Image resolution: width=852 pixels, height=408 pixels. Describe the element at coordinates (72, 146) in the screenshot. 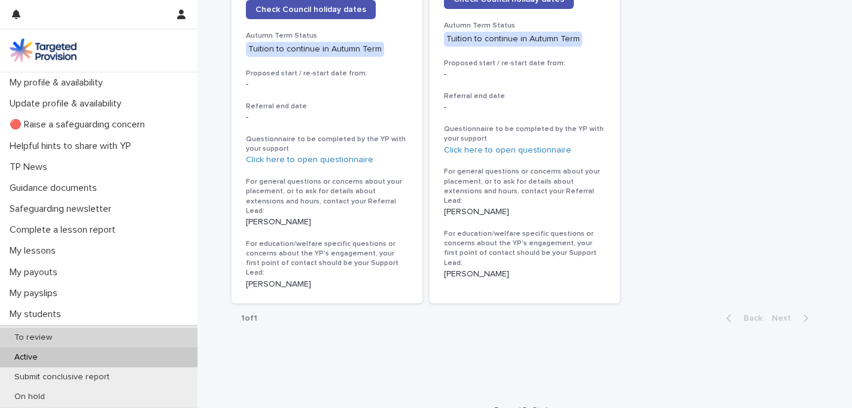

I see `p: Helpful hints to share with YP` at that location.